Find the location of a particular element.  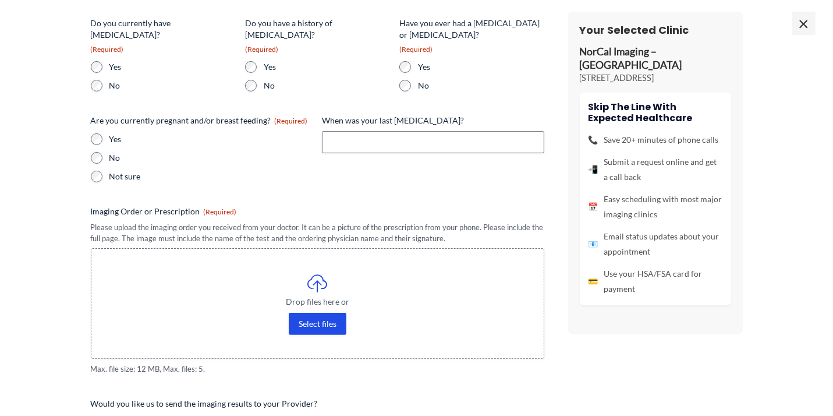

h3: Your Selected Clinic is located at coordinates (656, 30).